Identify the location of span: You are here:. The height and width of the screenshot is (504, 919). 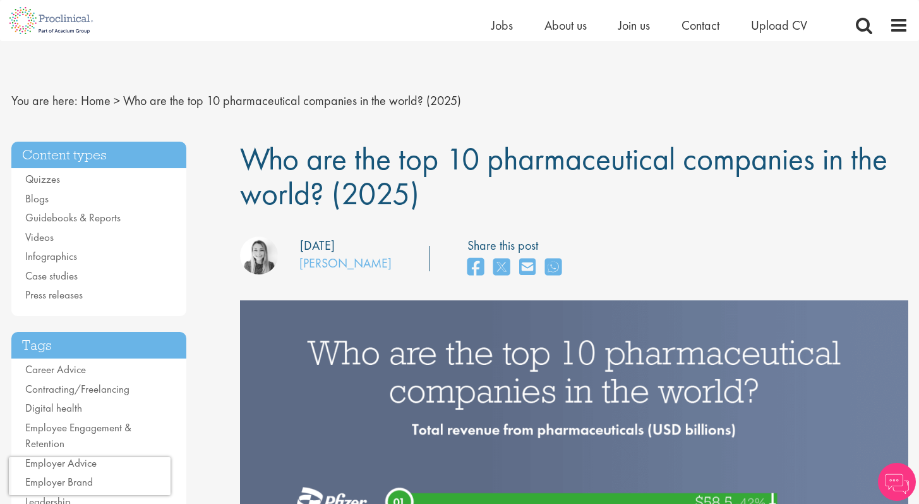
(44, 100).